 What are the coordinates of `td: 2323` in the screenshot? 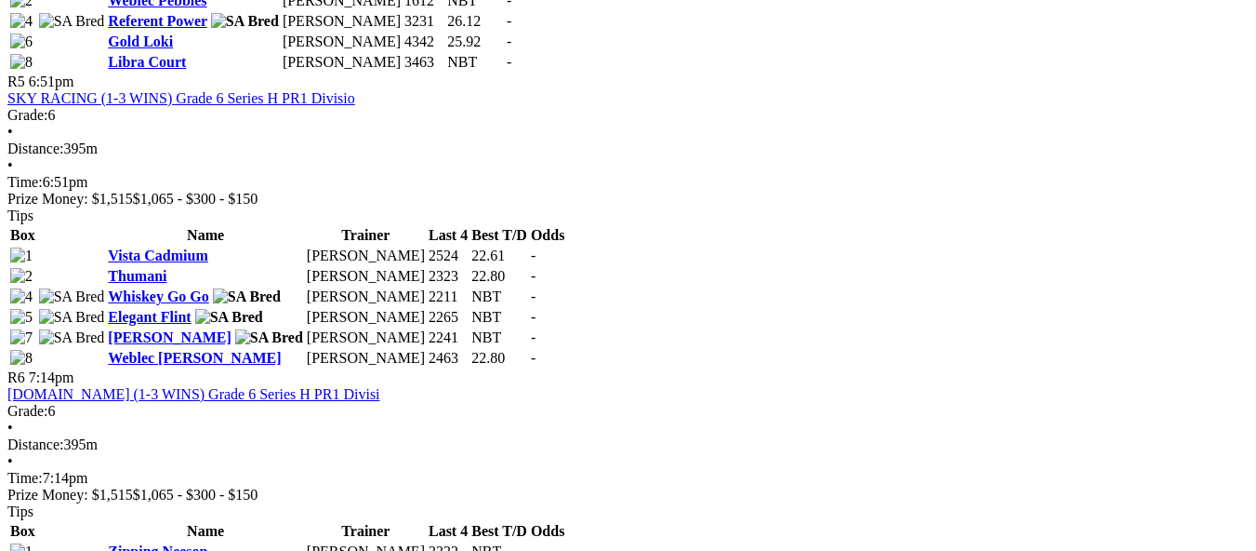 It's located at (448, 276).